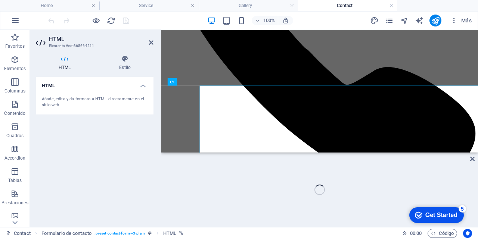 Image resolution: width=478 pixels, height=239 pixels. What do you see at coordinates (460, 21) in the screenshot?
I see `button: Más` at bounding box center [460, 21].